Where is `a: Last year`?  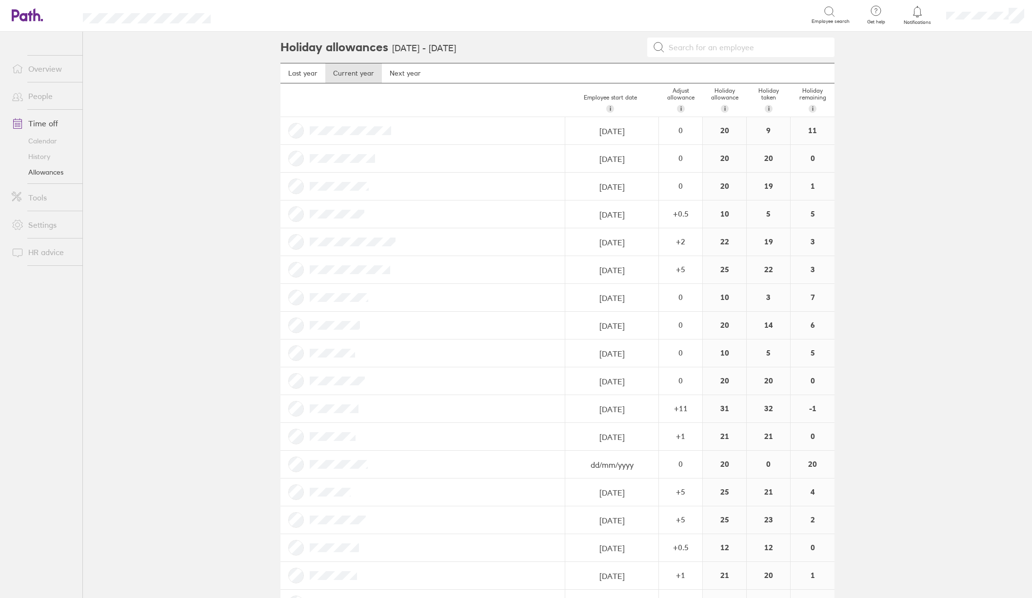
a: Last year is located at coordinates (303, 73).